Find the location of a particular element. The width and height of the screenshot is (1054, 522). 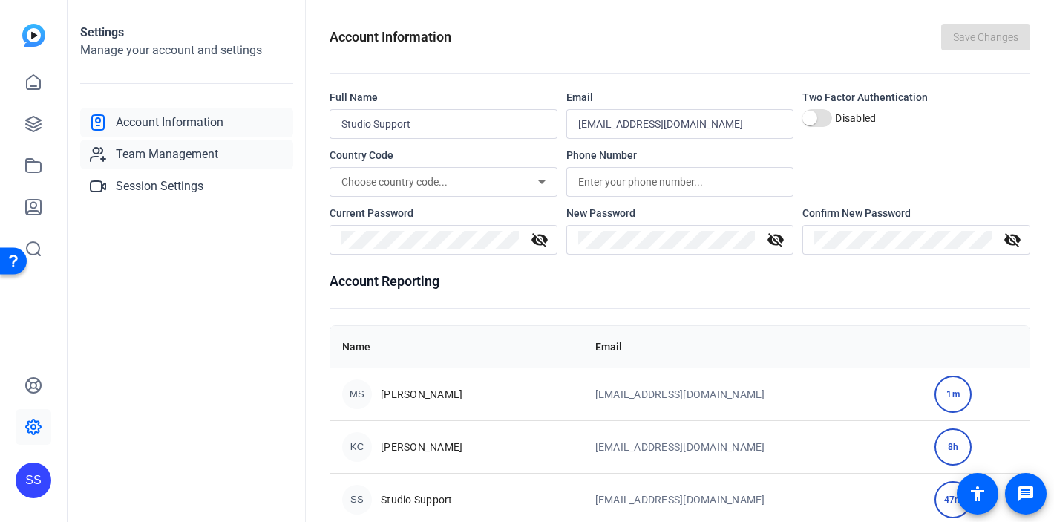

a: Account Information is located at coordinates (186, 123).